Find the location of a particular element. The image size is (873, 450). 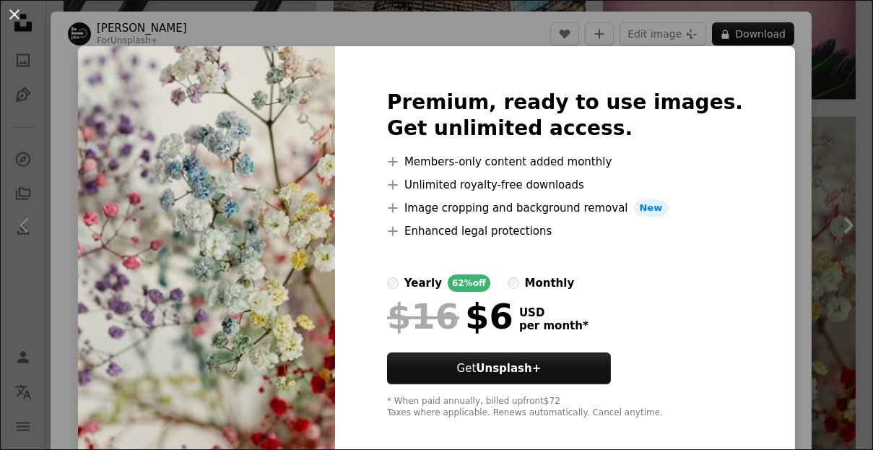

div: $6 is located at coordinates (450, 316).